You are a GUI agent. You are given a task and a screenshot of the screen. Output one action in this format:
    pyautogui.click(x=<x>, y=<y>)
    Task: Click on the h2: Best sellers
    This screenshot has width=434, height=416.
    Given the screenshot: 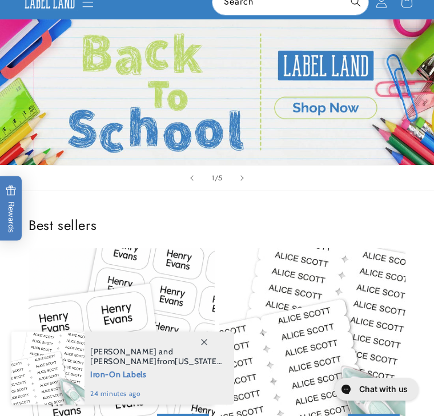 What is the action you would take?
    pyautogui.click(x=217, y=225)
    